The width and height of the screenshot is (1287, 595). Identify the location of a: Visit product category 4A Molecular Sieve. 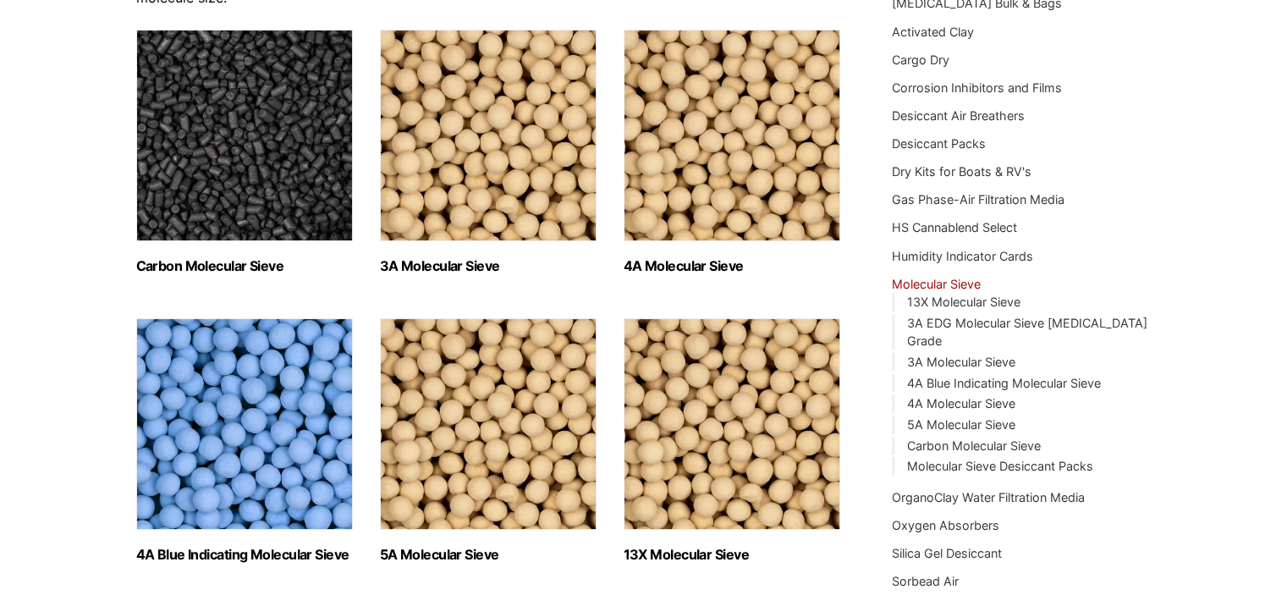
(732, 151).